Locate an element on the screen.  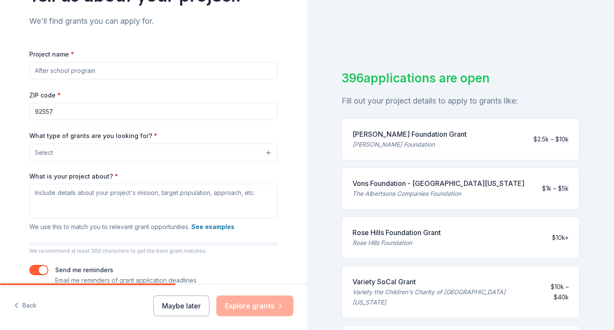
input: 12345 (U.S. only) is located at coordinates (153, 111).